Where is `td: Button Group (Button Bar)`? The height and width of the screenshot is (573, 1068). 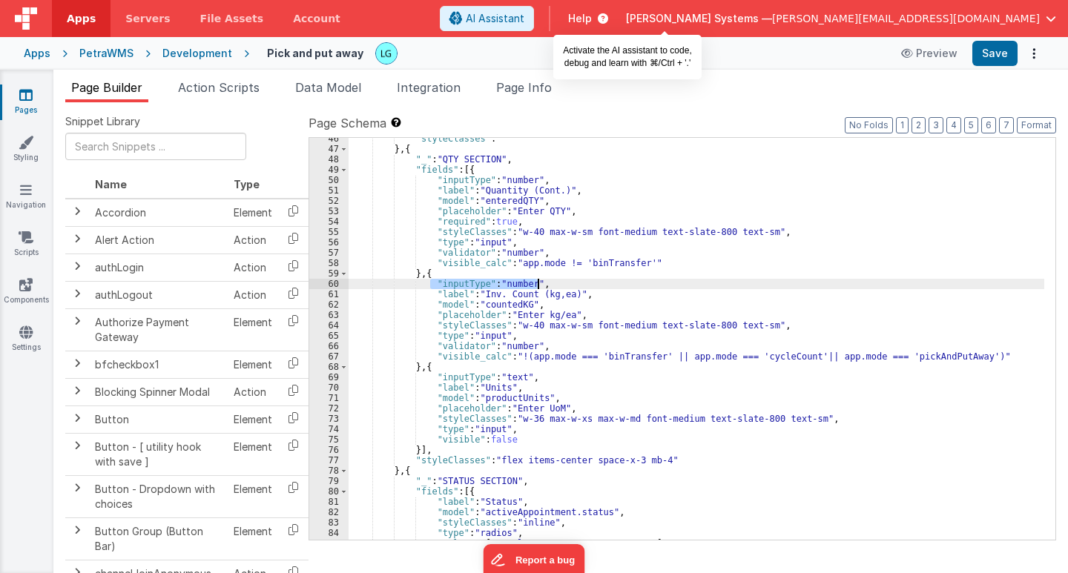 td: Button Group (Button Bar) is located at coordinates (158, 538).